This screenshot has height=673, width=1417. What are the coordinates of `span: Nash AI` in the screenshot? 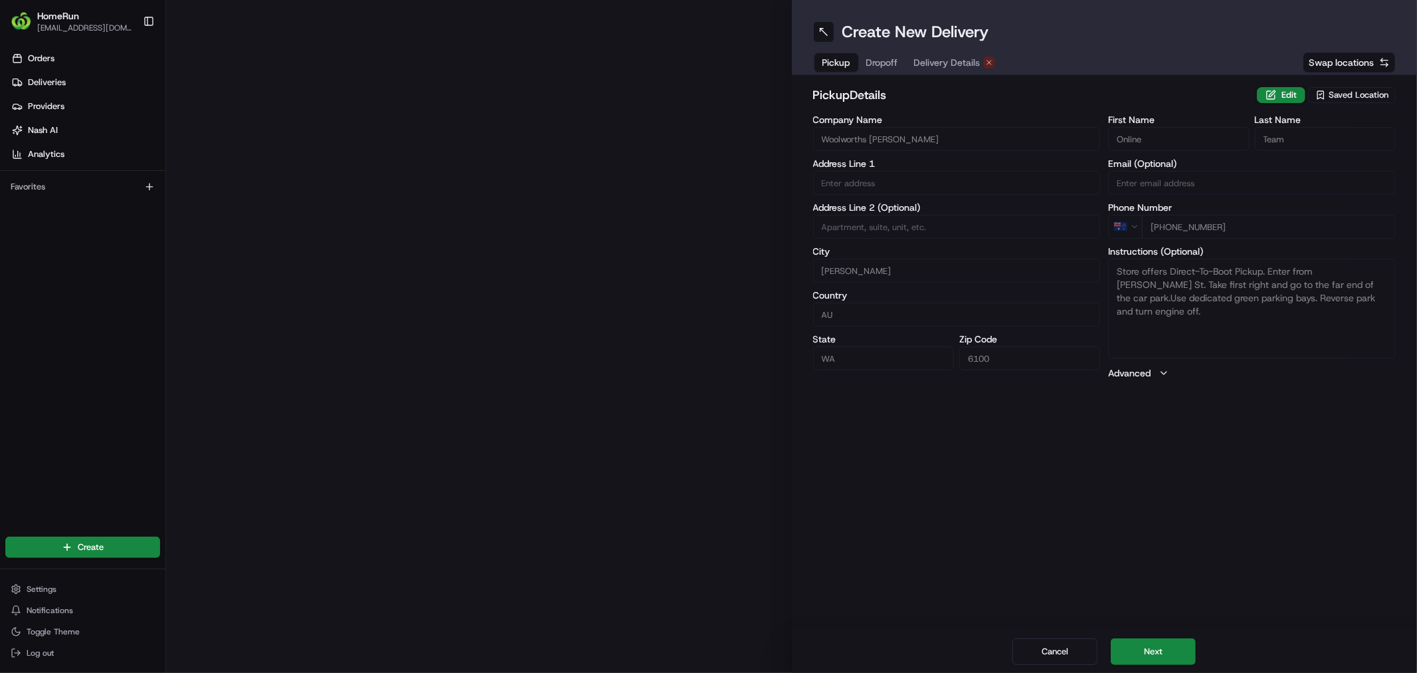 It's located at (43, 130).